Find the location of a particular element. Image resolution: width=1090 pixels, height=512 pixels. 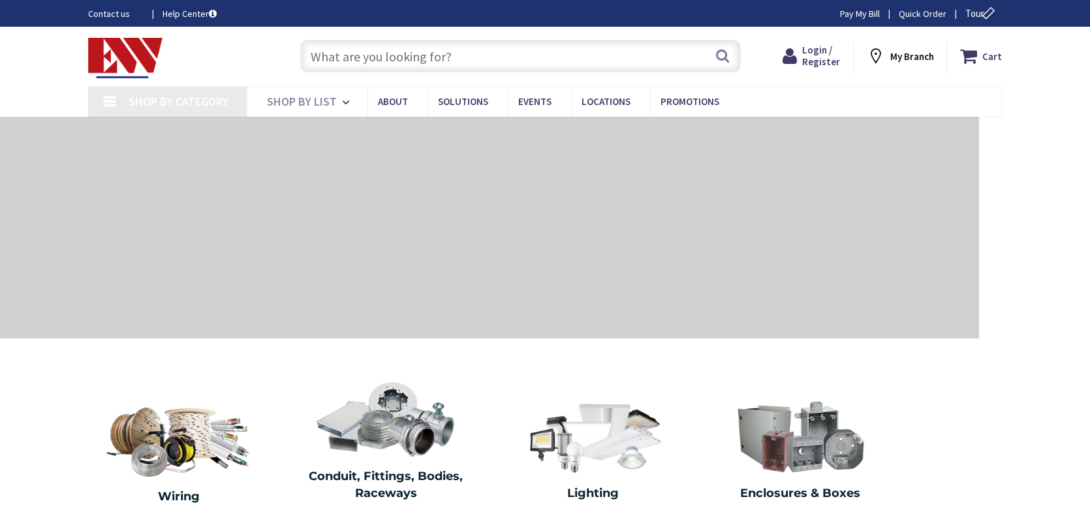

span: Tour is located at coordinates (982, 13).